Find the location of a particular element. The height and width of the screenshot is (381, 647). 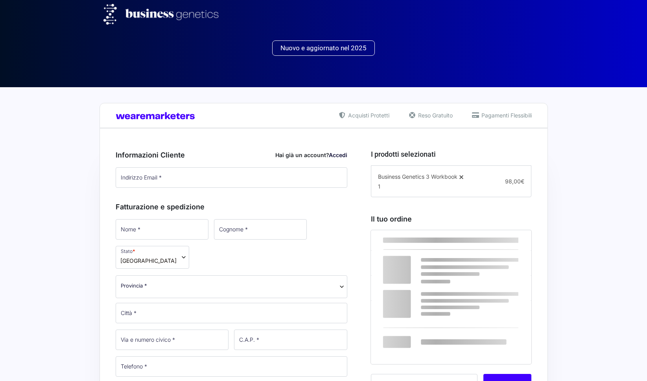

div: Hai già un account? is located at coordinates (311, 155).